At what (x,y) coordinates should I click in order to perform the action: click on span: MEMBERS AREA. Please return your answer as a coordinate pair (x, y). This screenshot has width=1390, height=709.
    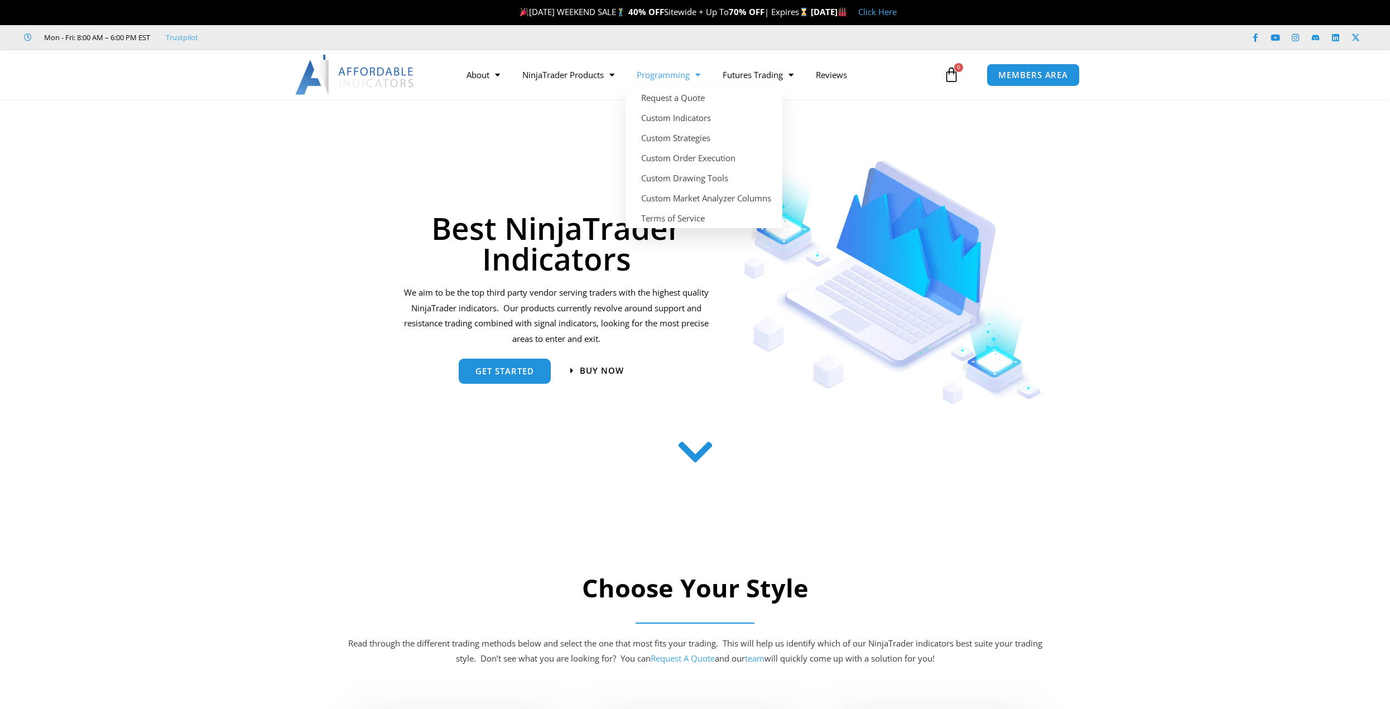
    Looking at the image, I should click on (1033, 75).